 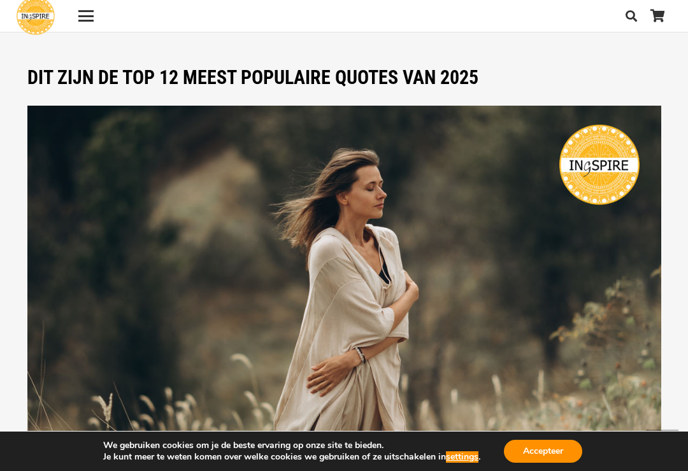 What do you see at coordinates (344, 78) in the screenshot?
I see `h1: DIT ZIJN DE TOP 12 MEEST POPULAIRE QUOTES VAN 2025` at bounding box center [344, 78].